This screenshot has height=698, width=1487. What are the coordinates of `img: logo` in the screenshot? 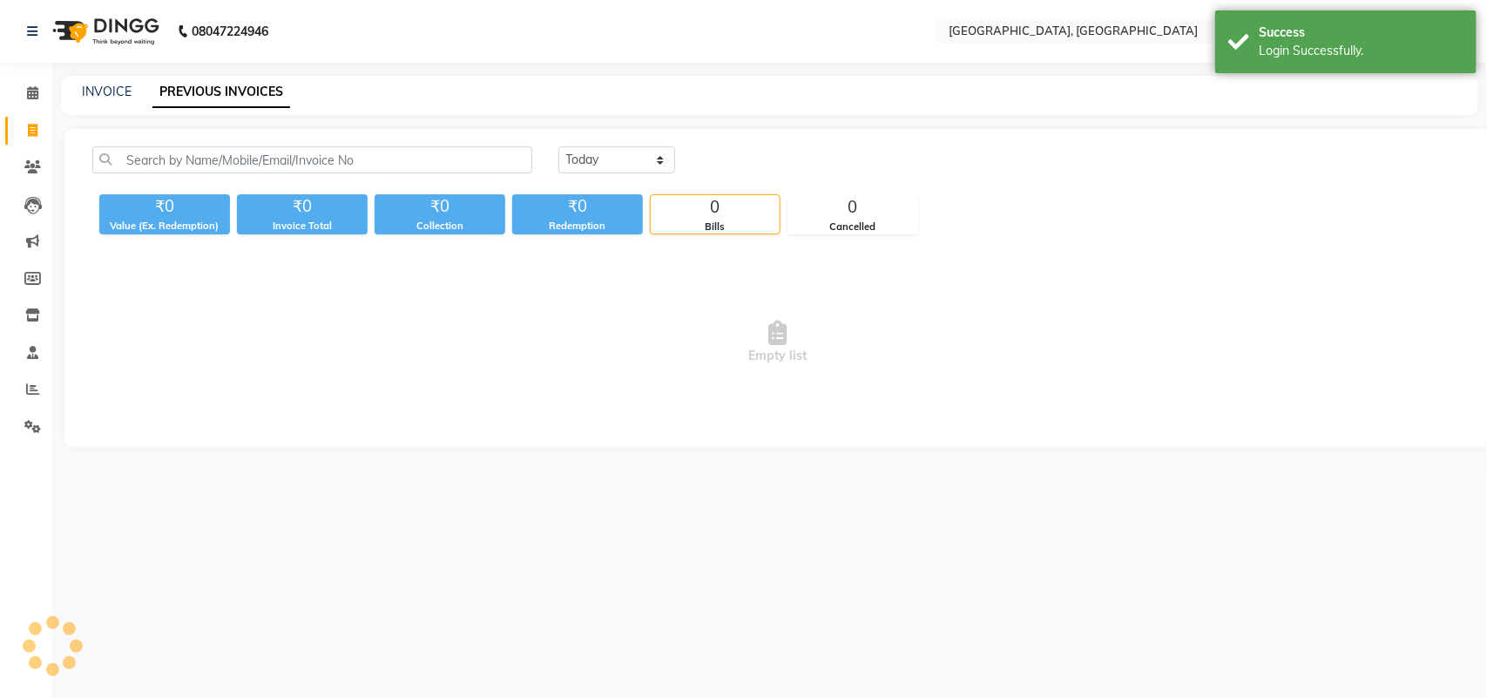 It's located at (104, 31).